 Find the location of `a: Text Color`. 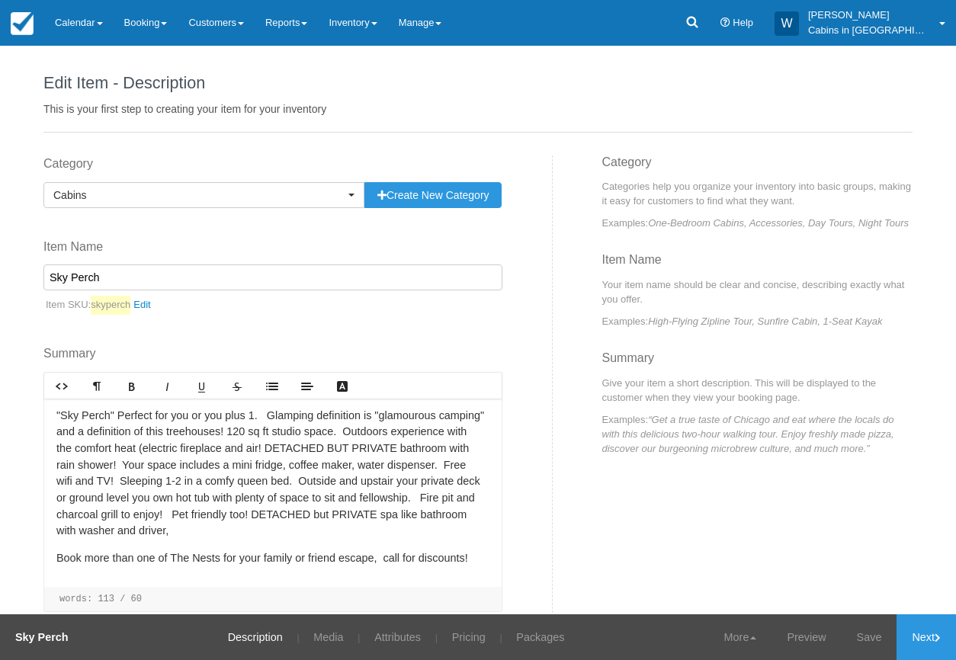

a: Text Color is located at coordinates (342, 386).